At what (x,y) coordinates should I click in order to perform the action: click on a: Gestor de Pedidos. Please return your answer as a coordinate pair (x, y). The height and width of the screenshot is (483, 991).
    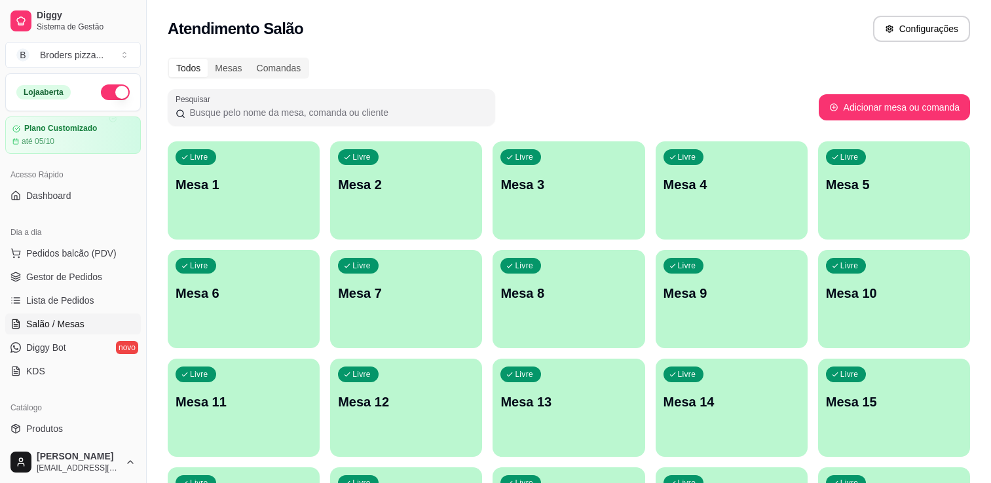
    Looking at the image, I should click on (73, 277).